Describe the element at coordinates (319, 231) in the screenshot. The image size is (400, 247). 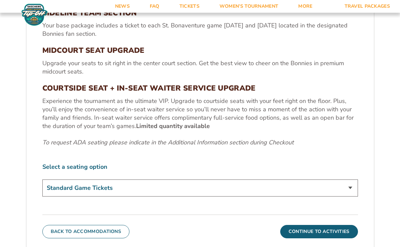
I see `button: Continue To Activities` at that location.